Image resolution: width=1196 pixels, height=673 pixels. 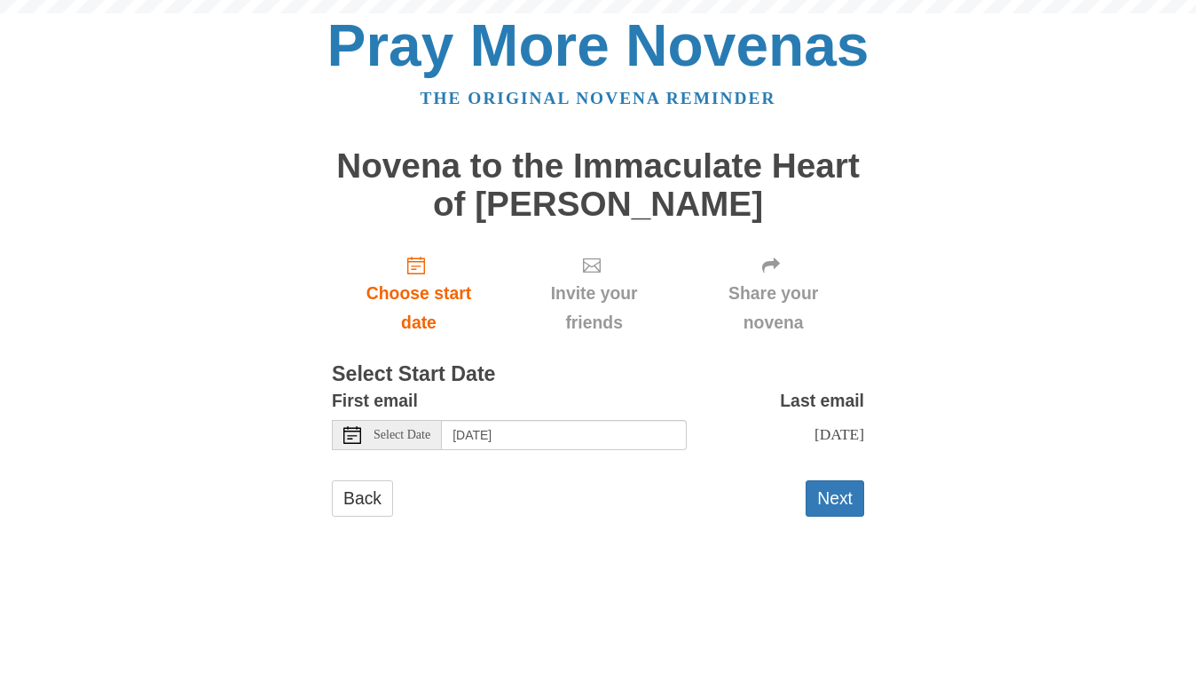 What do you see at coordinates (419, 293) in the screenshot?
I see `a: Choose start date` at bounding box center [419, 293].